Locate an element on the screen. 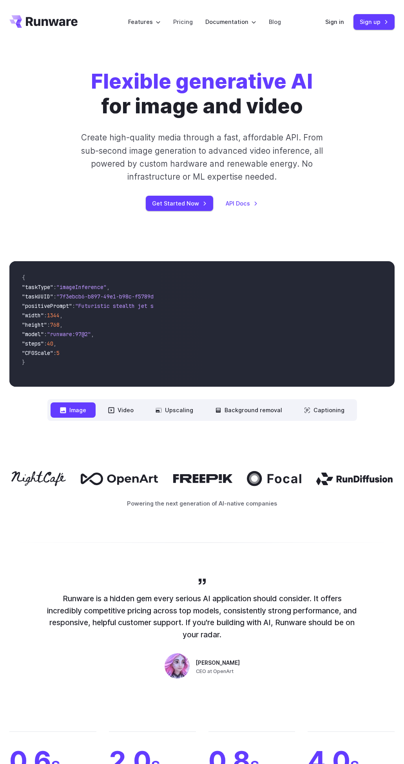 This screenshot has height=764, width=404. span: "taskUUID" is located at coordinates (38, 296).